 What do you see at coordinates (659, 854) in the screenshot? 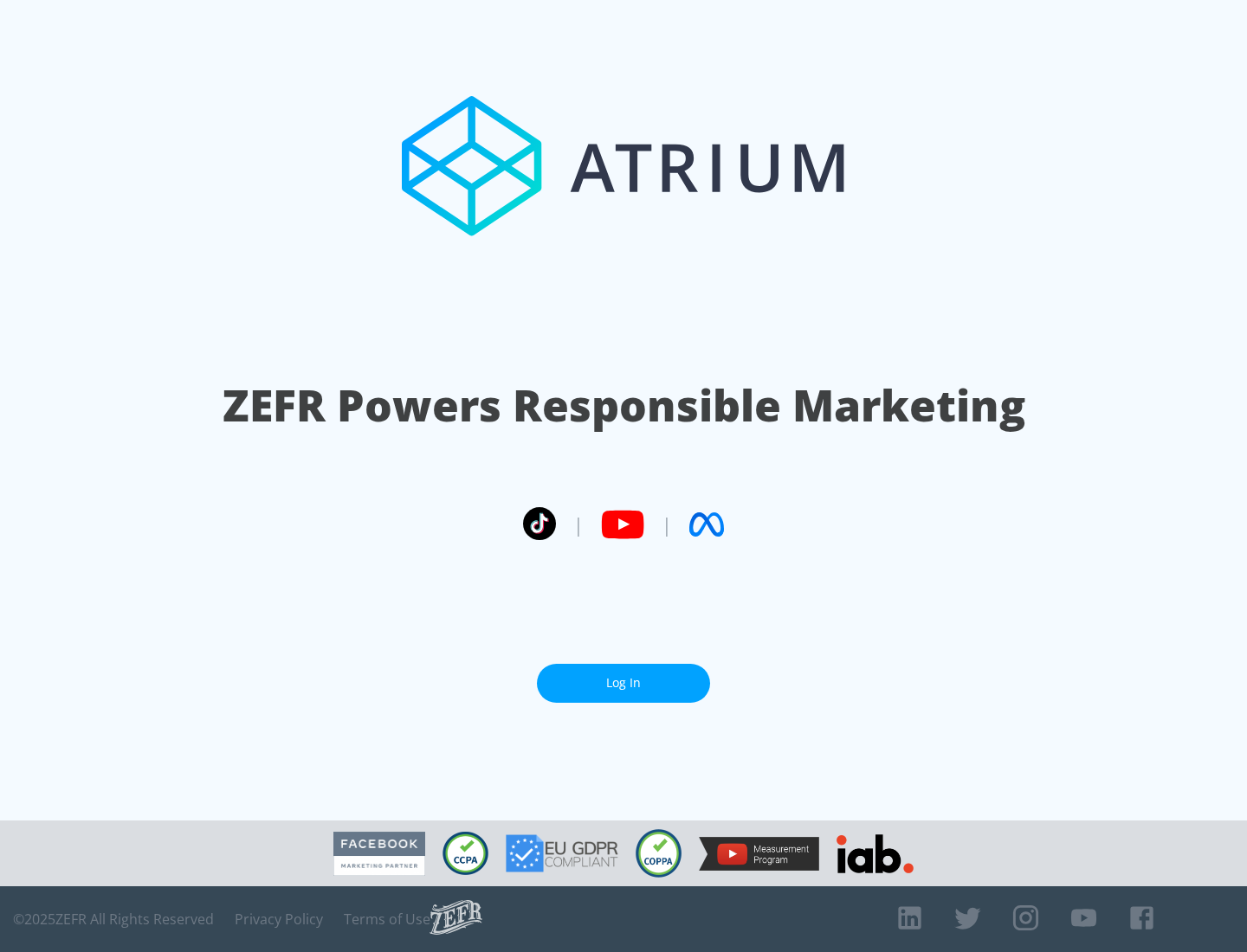
I see `img: COPPA Compliant` at bounding box center [659, 854].